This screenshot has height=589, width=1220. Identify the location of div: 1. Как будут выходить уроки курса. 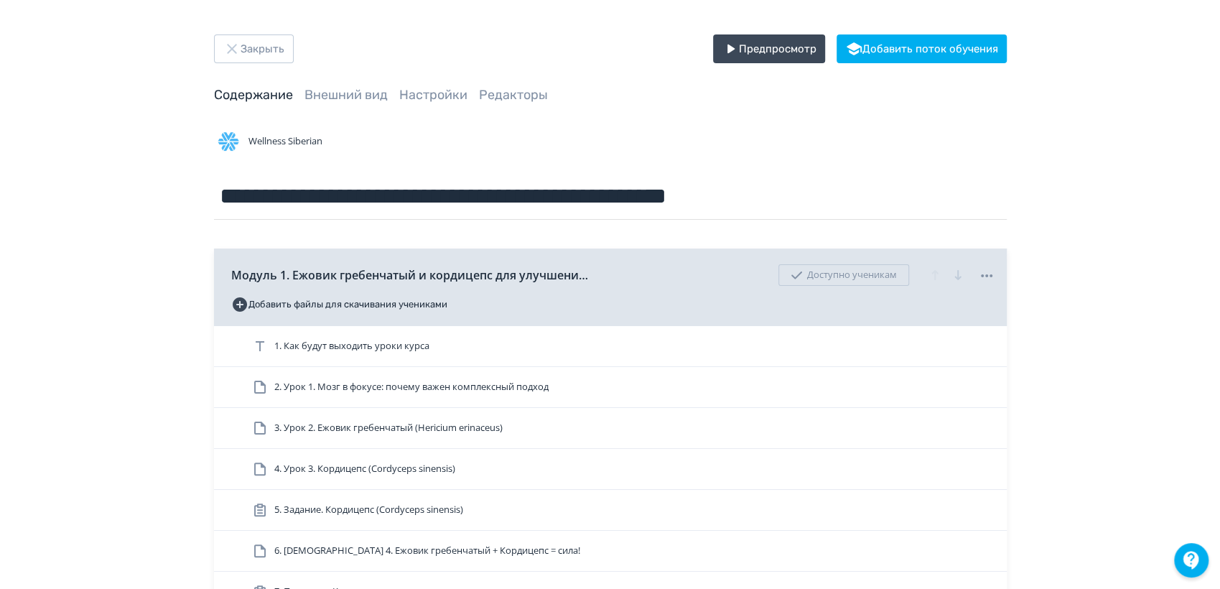
(610, 346).